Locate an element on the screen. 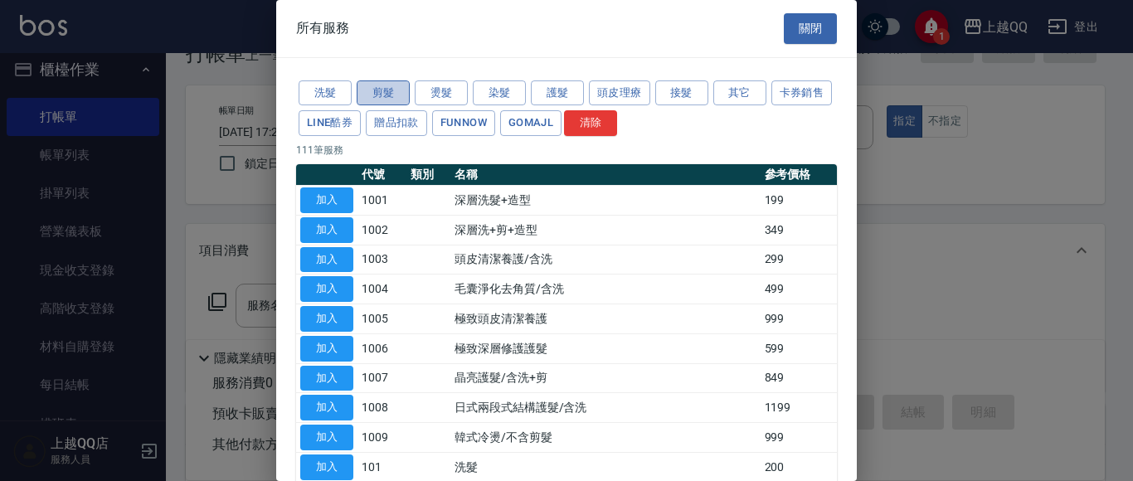  td: 349 is located at coordinates (799, 230).